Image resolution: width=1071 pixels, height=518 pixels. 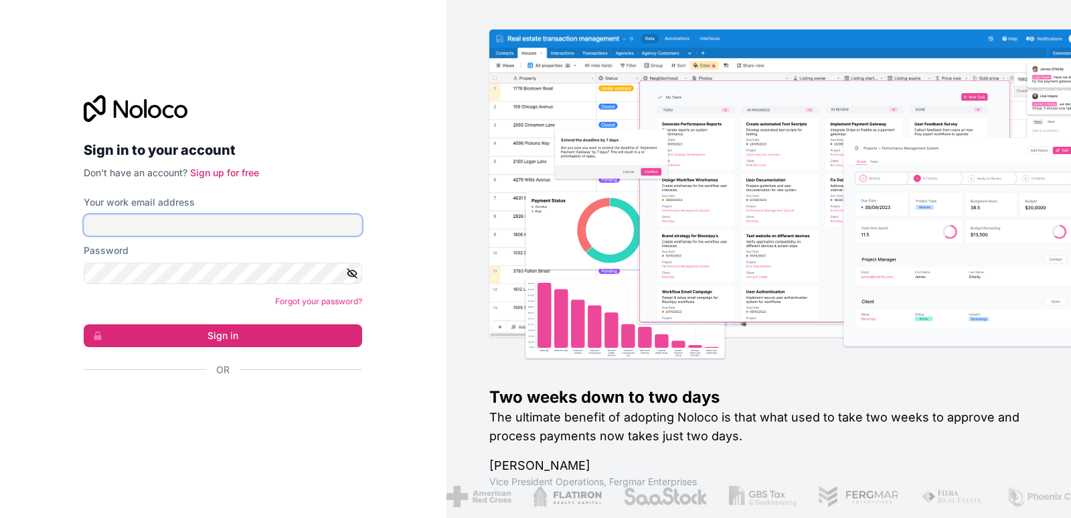 I want to click on h2: The ultimate benefit of adopting Noloco is that what used to take two weeks to approve and proces..., so click(x=759, y=426).